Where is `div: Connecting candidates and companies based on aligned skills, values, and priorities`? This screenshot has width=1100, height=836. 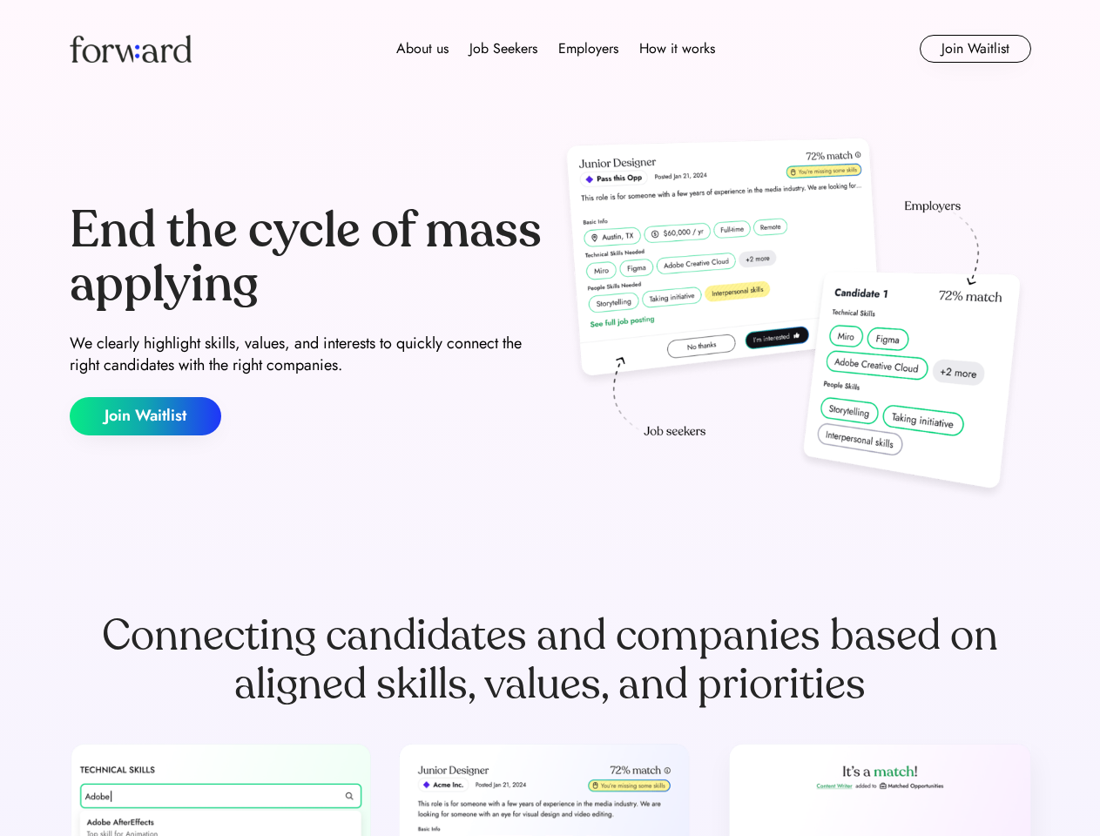 div: Connecting candidates and companies based on aligned skills, values, and priorities is located at coordinates (551, 660).